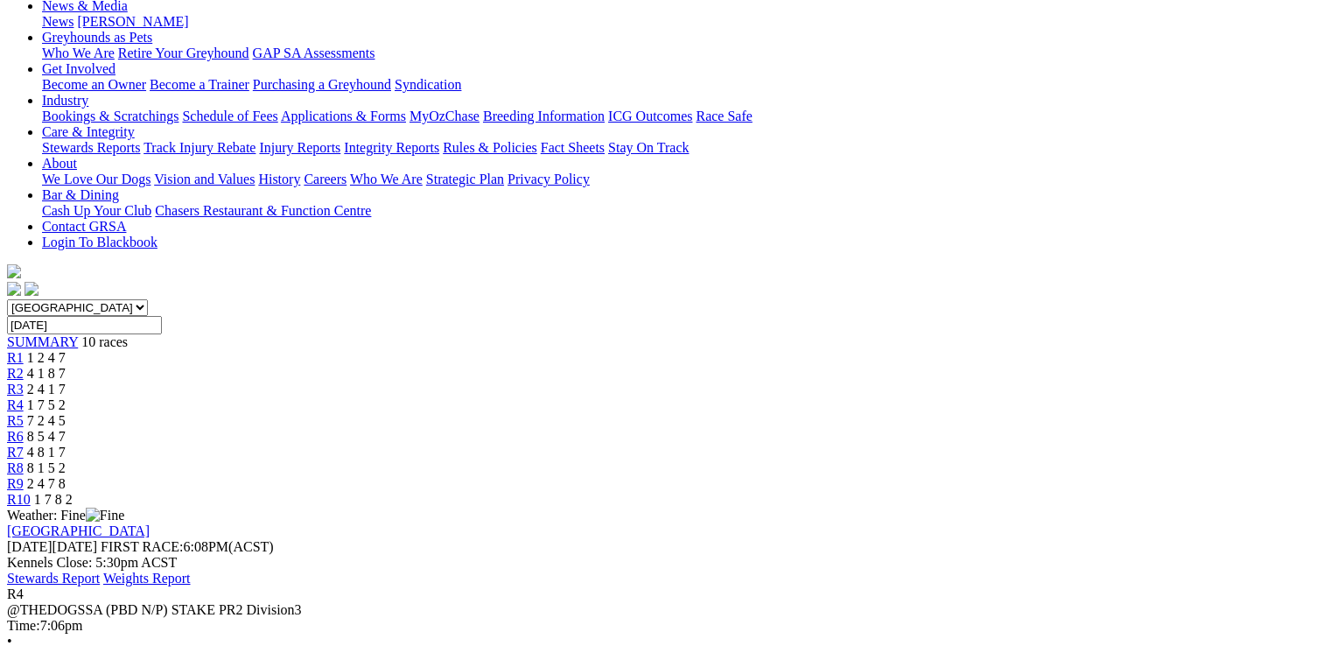 This screenshot has width=1337, height=646. I want to click on a: R4, so click(15, 404).